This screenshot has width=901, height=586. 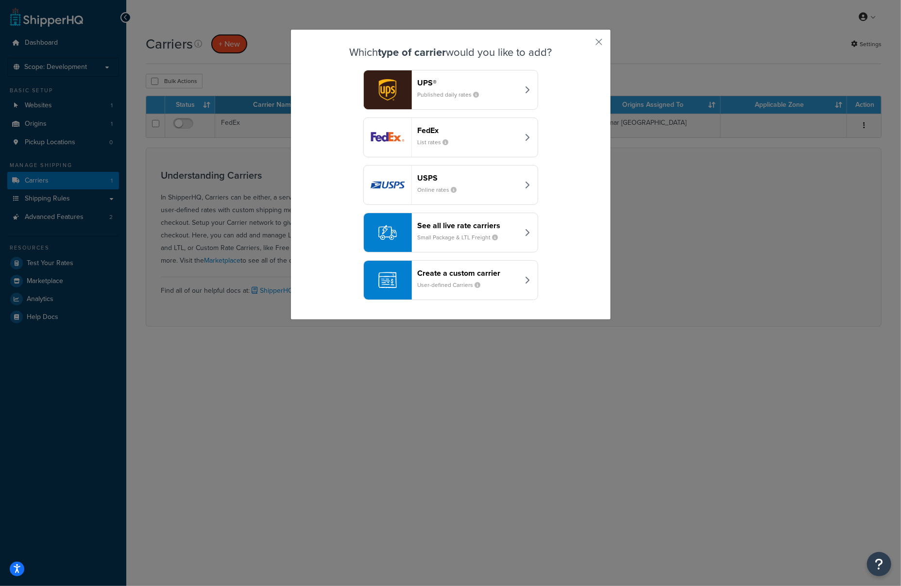 What do you see at coordinates (468, 273) in the screenshot?
I see `header: Create a custom carrier` at bounding box center [468, 273].